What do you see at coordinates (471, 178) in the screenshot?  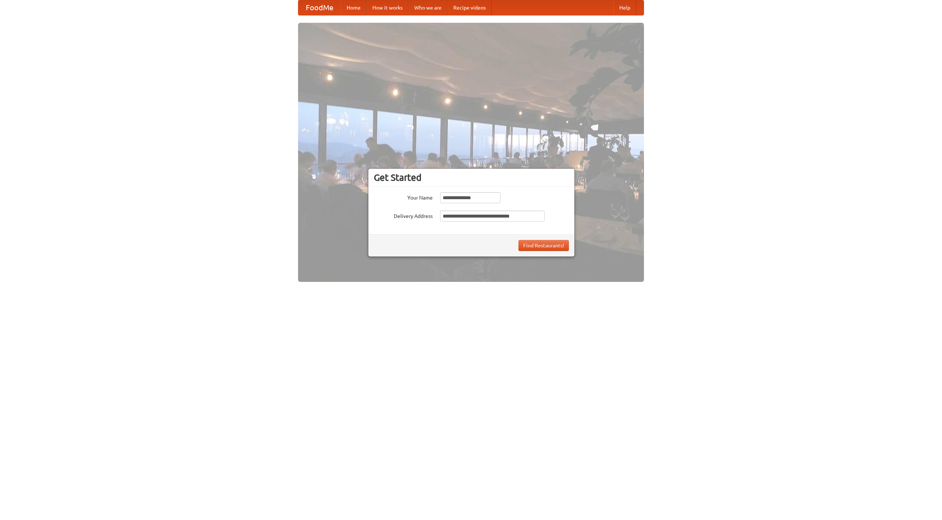 I see `h3: Get Started` at bounding box center [471, 178].